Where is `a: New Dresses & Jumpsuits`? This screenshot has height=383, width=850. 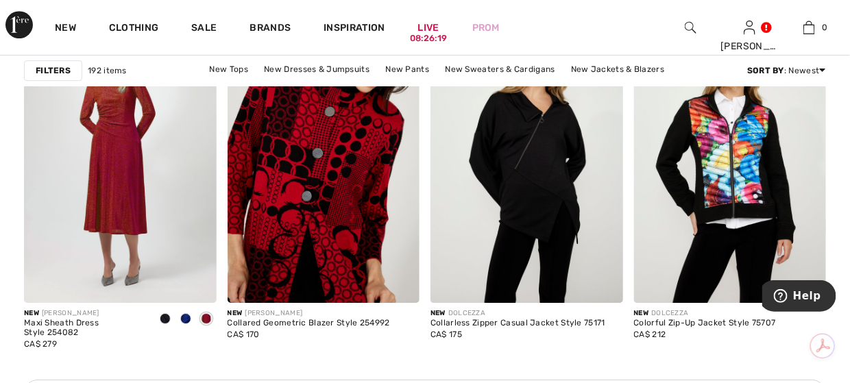 a: New Dresses & Jumpsuits is located at coordinates (317, 69).